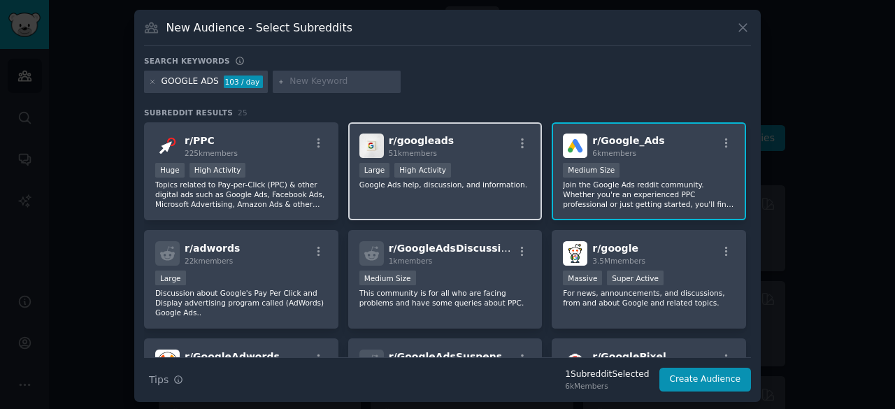  I want to click on span: 51k members, so click(413, 153).